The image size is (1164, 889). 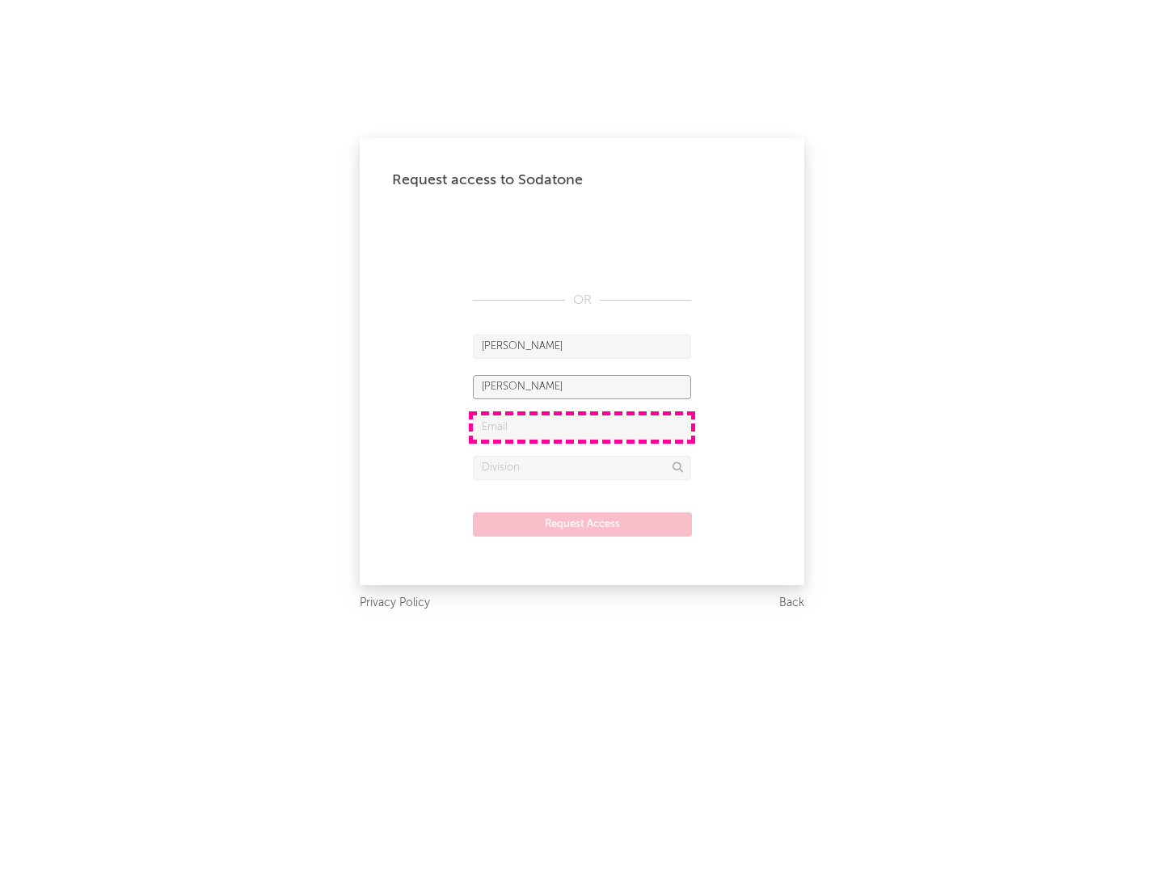 What do you see at coordinates (582, 387) in the screenshot?
I see `input: Last Name` at bounding box center [582, 387].